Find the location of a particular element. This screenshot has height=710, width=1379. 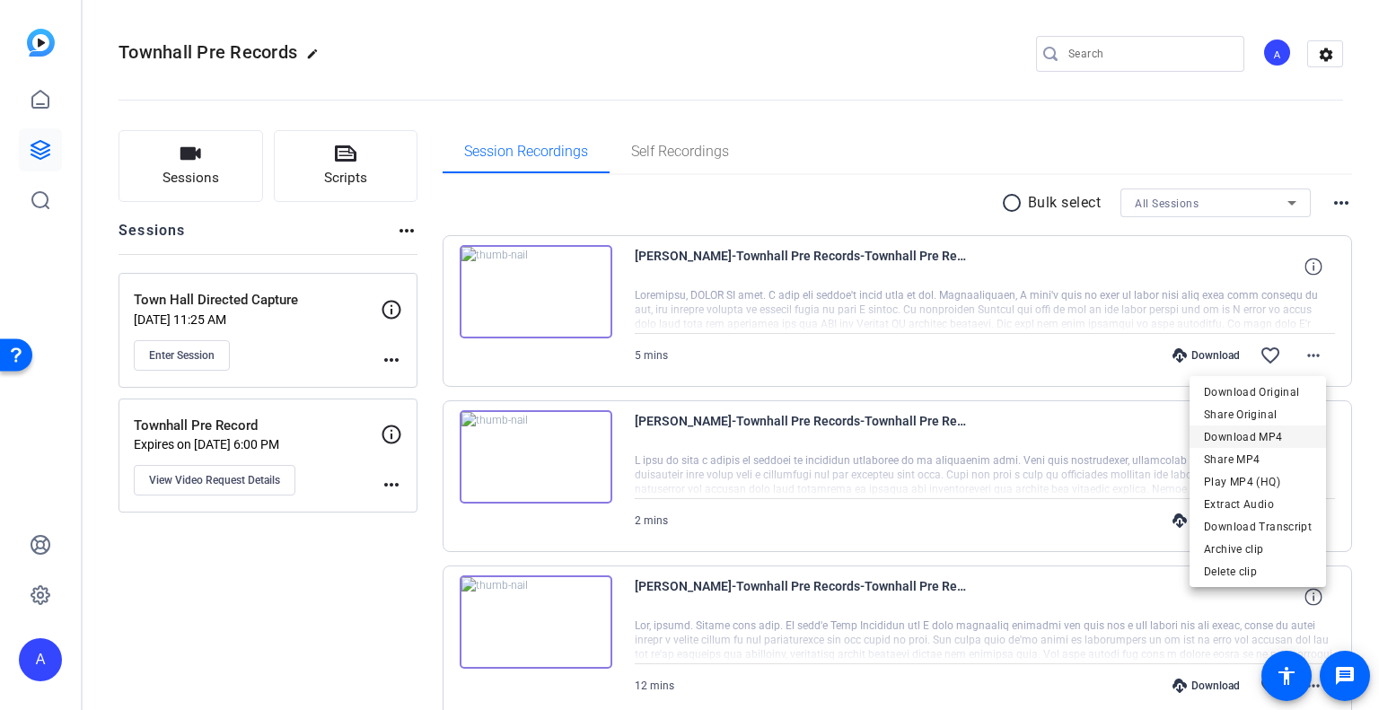

span: Download MP4 is located at coordinates (1258, 437).